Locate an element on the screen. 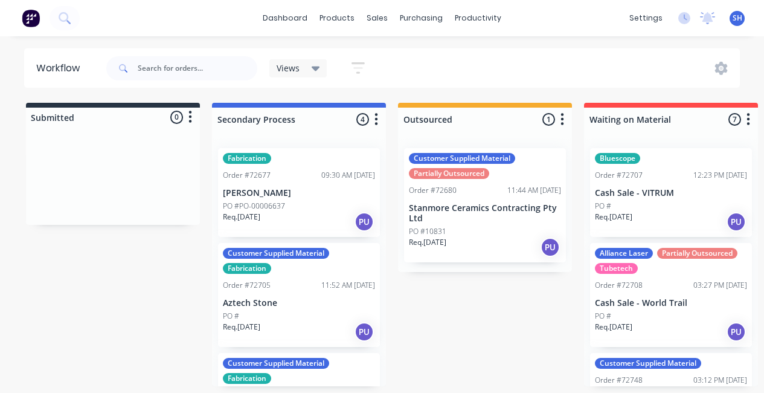 The image size is (764, 393). div: Order #72680 is located at coordinates (432, 190).